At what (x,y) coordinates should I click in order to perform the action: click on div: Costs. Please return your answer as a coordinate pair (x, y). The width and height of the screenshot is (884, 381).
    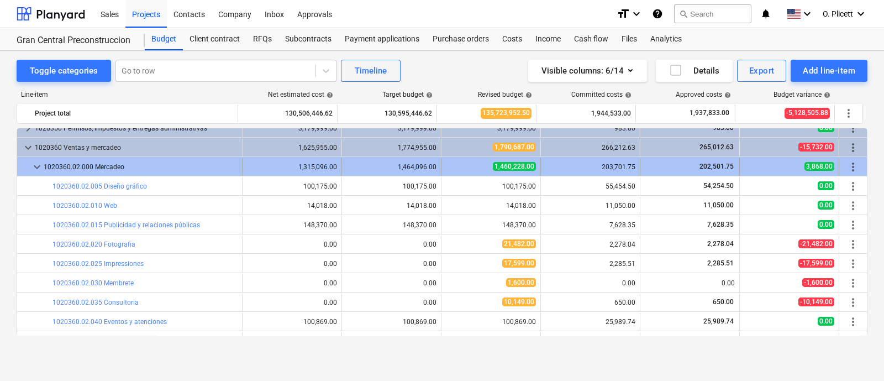
    Looking at the image, I should click on (512, 39).